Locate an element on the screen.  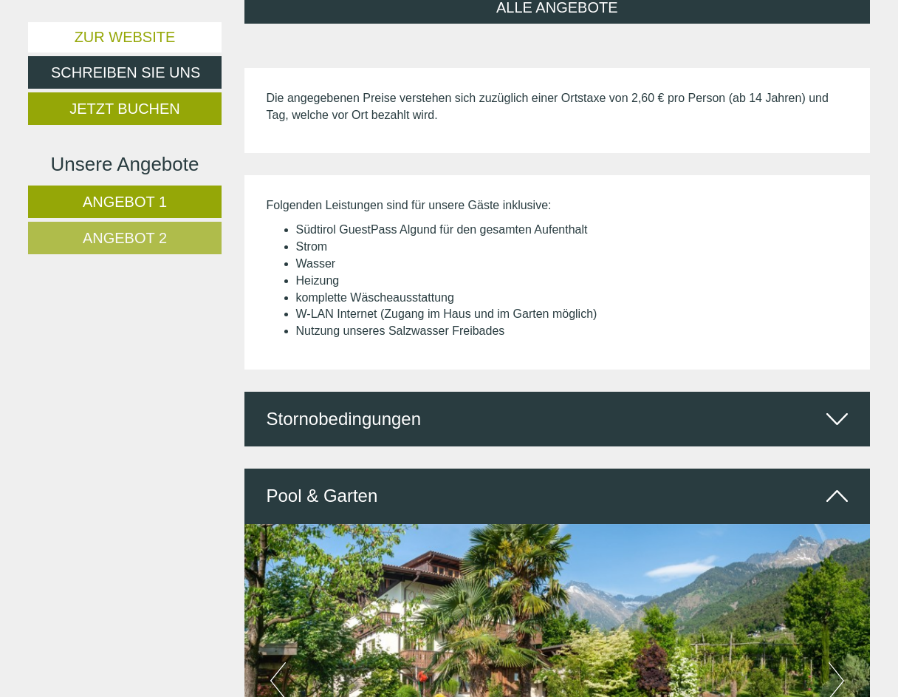
a: Schreiben Sie uns is located at coordinates (125, 72).